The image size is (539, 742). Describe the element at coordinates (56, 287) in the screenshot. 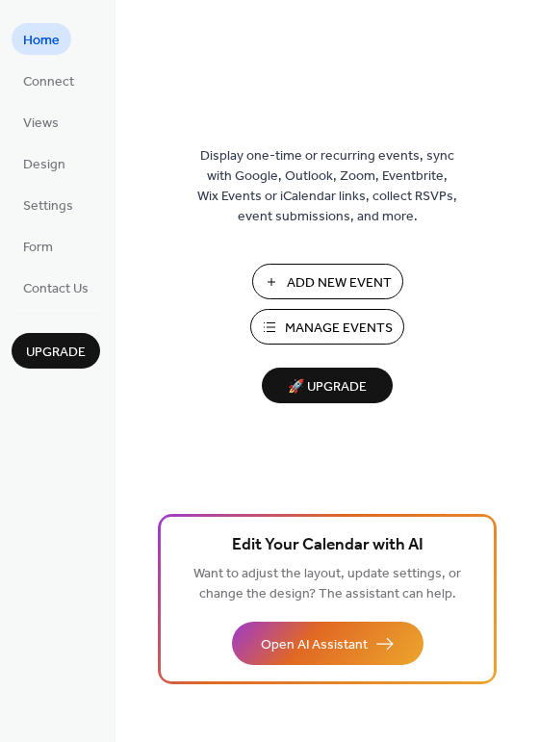

I see `a: Contact Us` at that location.